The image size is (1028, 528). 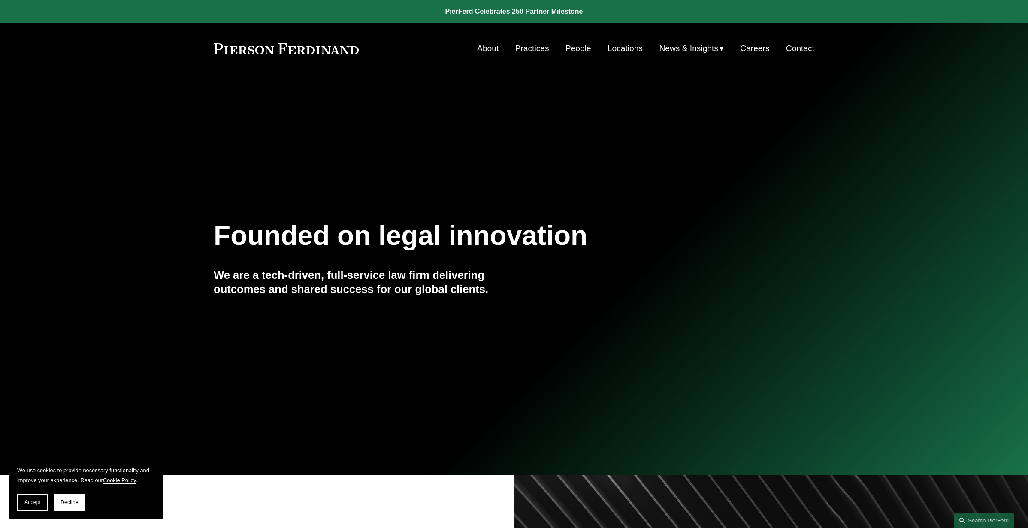 What do you see at coordinates (86, 488) in the screenshot?
I see `section: Cookie banner` at bounding box center [86, 488].